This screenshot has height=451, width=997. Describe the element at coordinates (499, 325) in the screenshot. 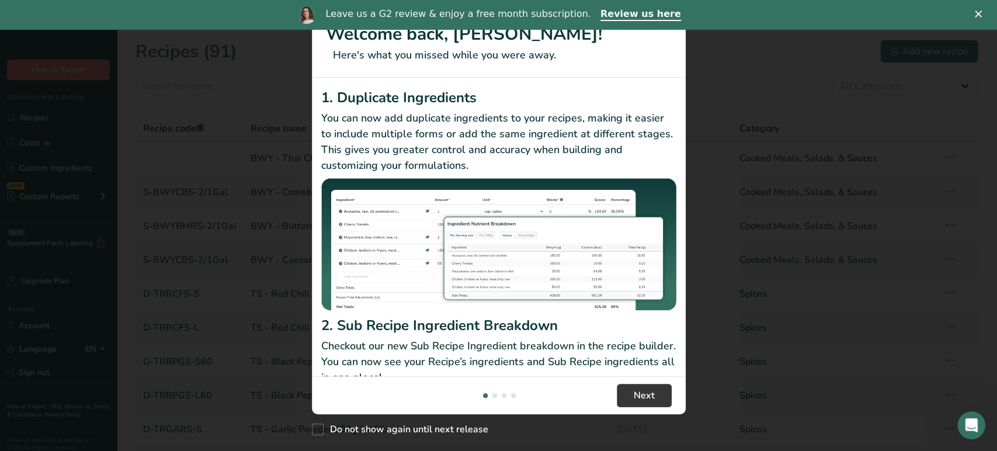

I see `h2: 2. Sub Recipe Ingredient Breakdown` at that location.